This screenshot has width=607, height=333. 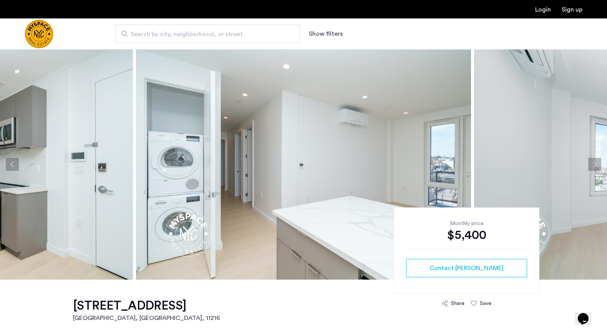 I want to click on img: apartment, so click(x=303, y=164).